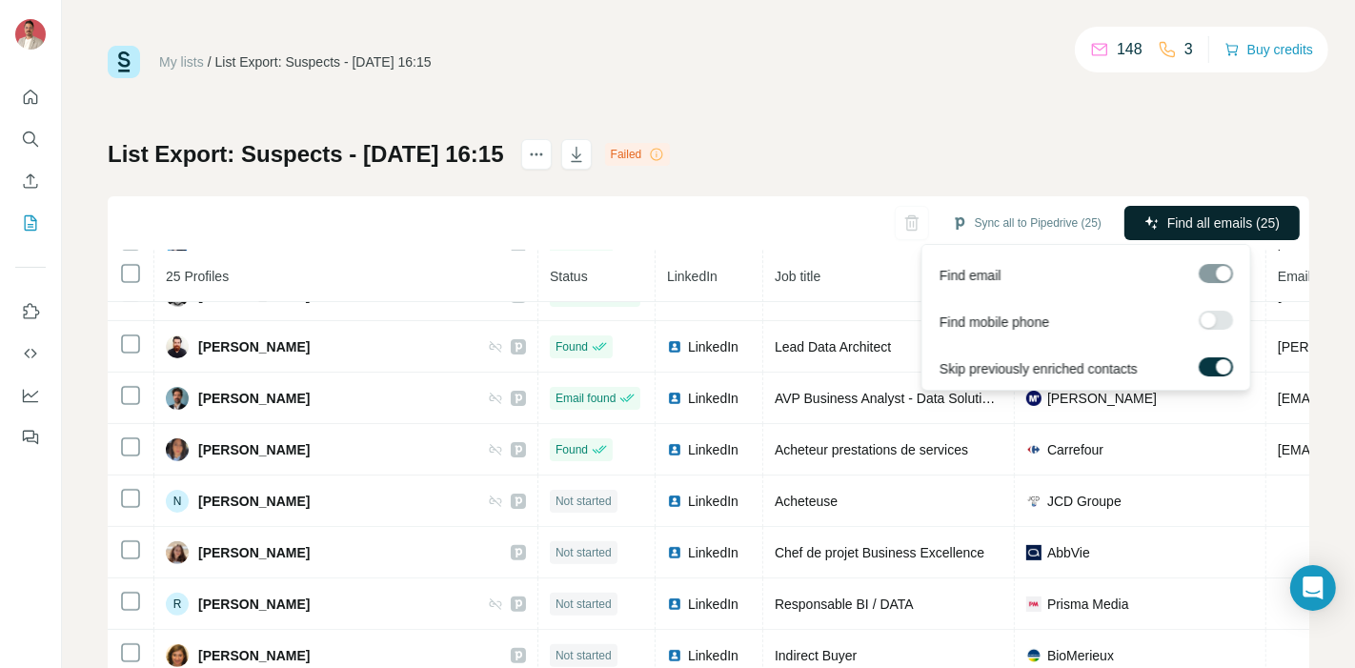 The height and width of the screenshot is (668, 1355). What do you see at coordinates (585, 398) in the screenshot?
I see `span: Email found` at bounding box center [585, 398].